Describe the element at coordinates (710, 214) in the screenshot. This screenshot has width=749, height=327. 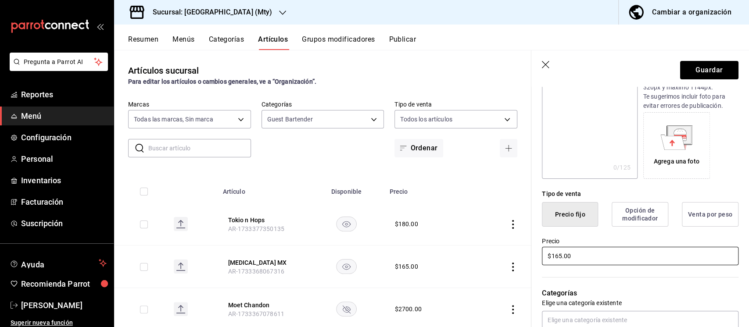
I see `button: Venta por peso` at that location.